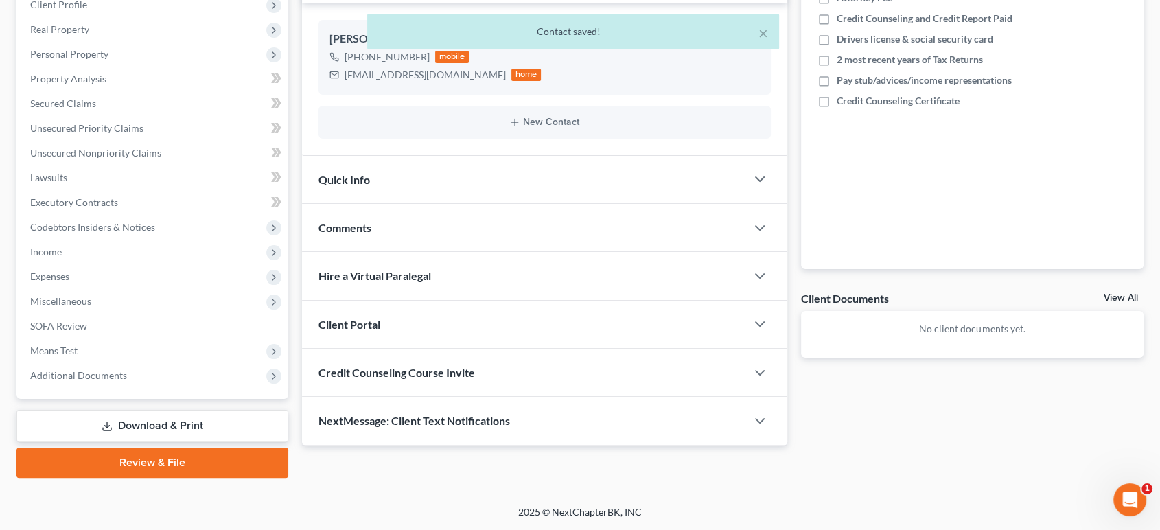 The height and width of the screenshot is (530, 1160). What do you see at coordinates (154, 104) in the screenshot?
I see `a: Secured Claims` at bounding box center [154, 104].